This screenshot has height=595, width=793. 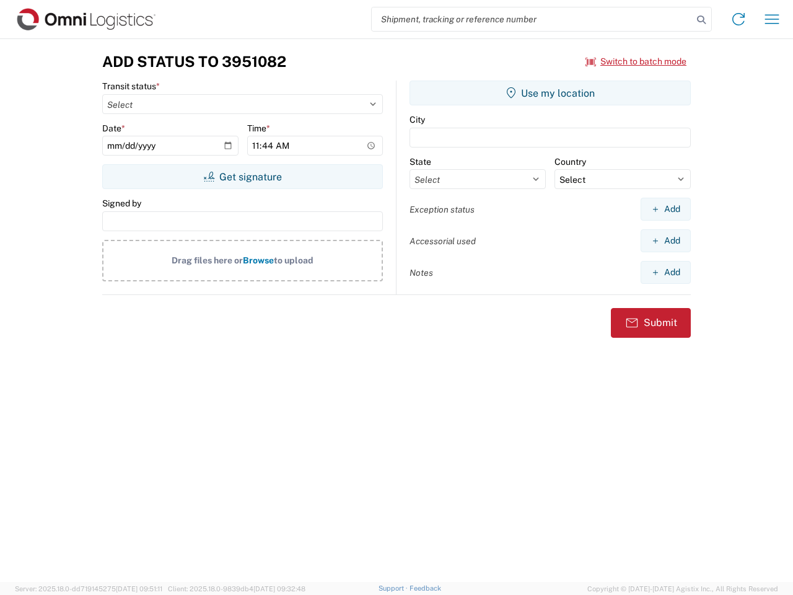 I want to click on h3: Add Status to 3951082, so click(x=194, y=61).